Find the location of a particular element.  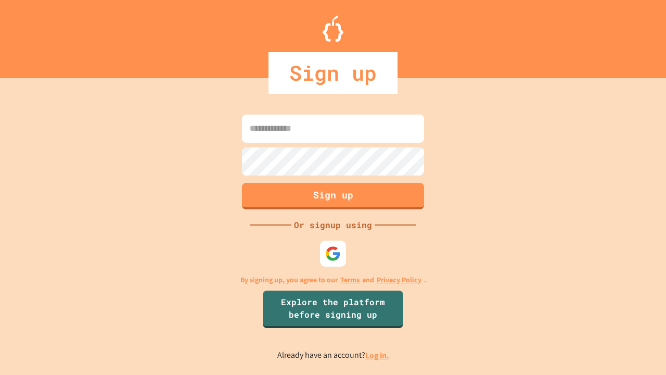

div: Sign up is located at coordinates (333, 73).